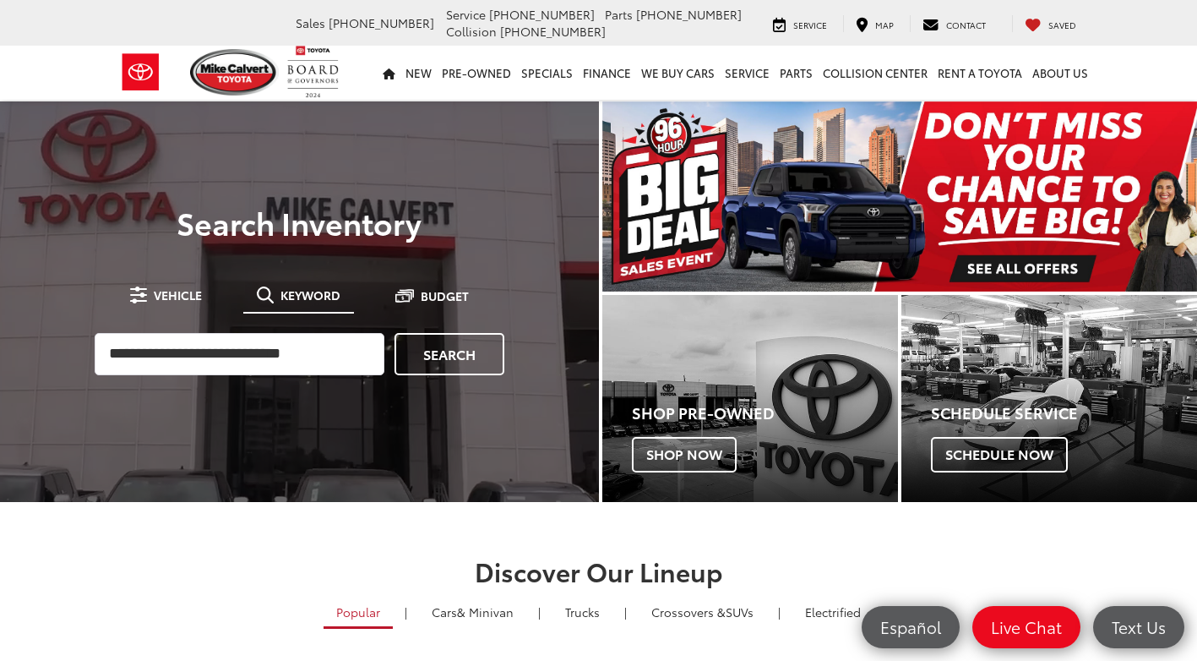  I want to click on a: Finance, so click(607, 73).